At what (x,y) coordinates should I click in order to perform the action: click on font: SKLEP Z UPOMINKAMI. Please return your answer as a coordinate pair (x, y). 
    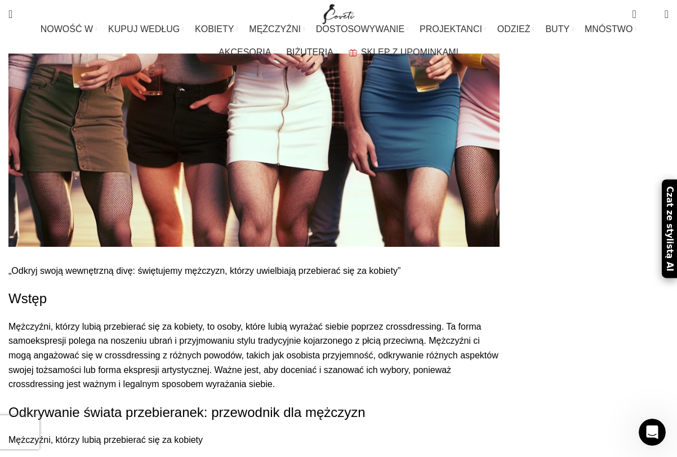
    Looking at the image, I should click on (409, 52).